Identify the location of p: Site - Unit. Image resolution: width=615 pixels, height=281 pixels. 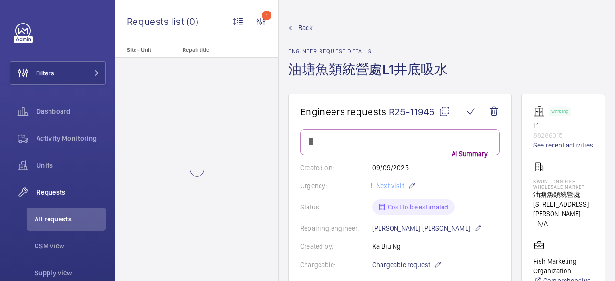
(147, 50).